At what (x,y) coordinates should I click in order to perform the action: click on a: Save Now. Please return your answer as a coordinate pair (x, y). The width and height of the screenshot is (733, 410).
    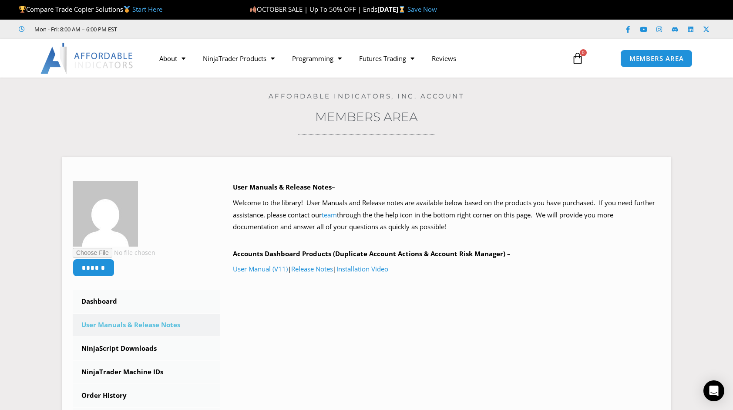
    Looking at the image, I should click on (422, 9).